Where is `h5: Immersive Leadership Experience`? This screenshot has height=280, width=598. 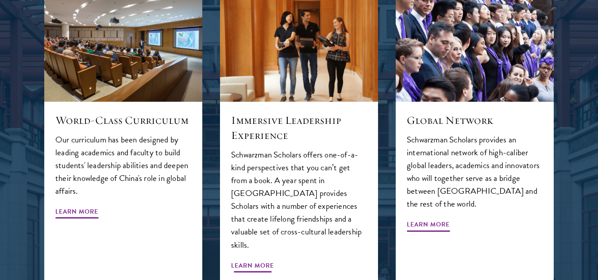 h5: Immersive Leadership Experience is located at coordinates (299, 128).